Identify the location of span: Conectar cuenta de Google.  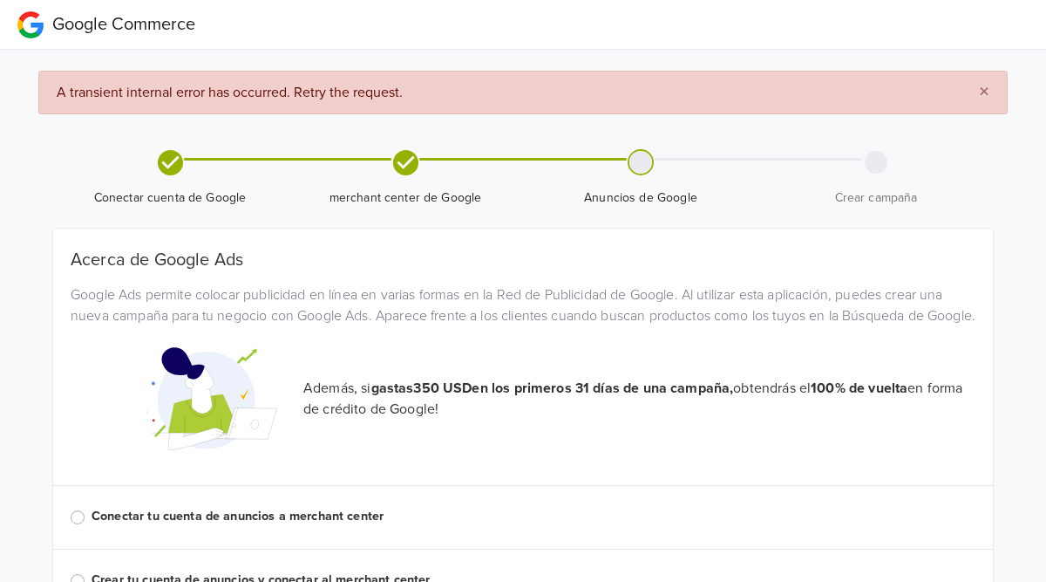
(170, 198).